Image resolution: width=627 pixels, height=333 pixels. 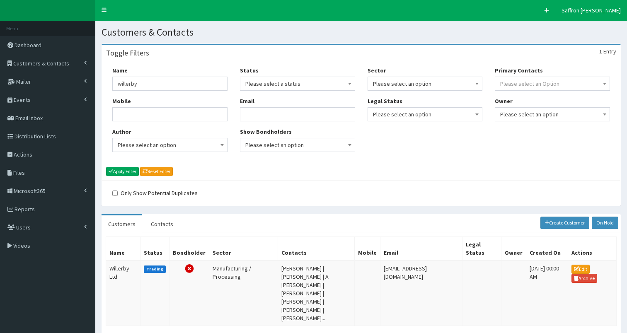 What do you see at coordinates (155, 249) in the screenshot?
I see `th: Status` at bounding box center [155, 249].